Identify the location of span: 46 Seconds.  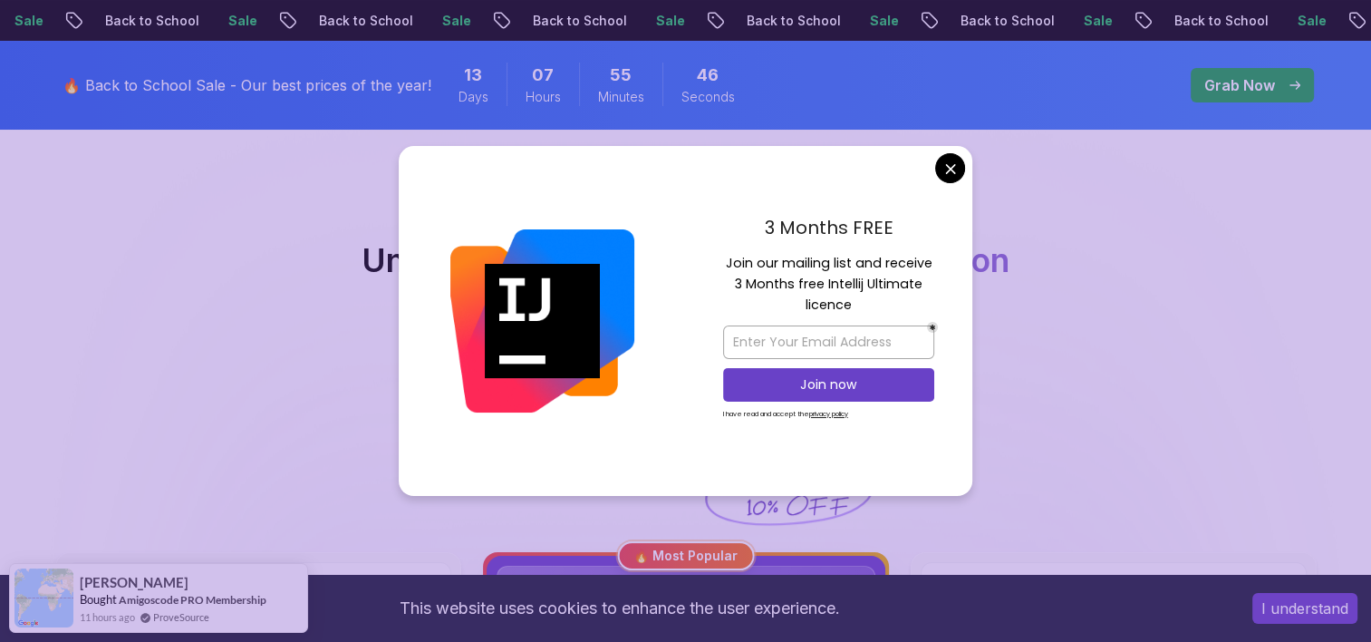
(708, 75).